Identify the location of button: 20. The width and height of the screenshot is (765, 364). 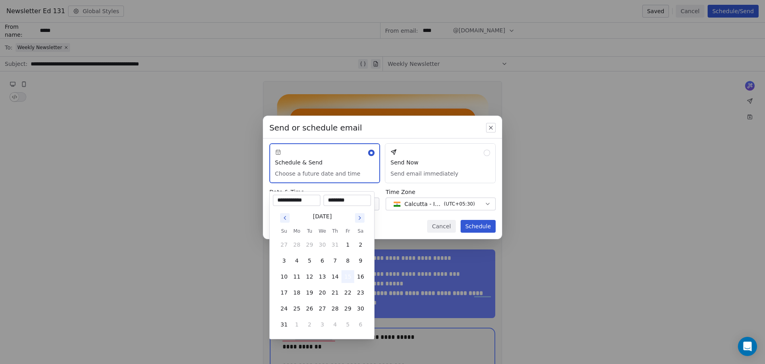
(323, 292).